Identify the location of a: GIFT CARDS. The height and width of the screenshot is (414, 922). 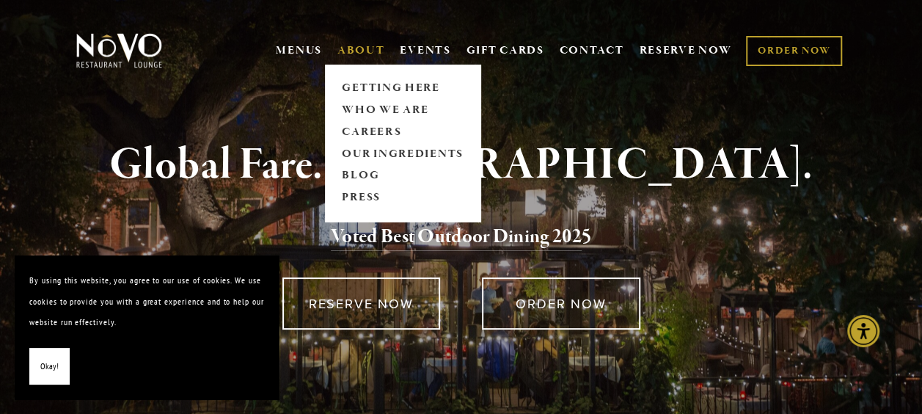
(506, 51).